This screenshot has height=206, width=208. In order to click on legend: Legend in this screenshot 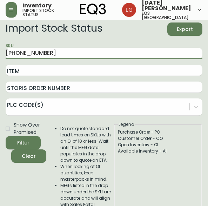, I will do `click(126, 124)`.